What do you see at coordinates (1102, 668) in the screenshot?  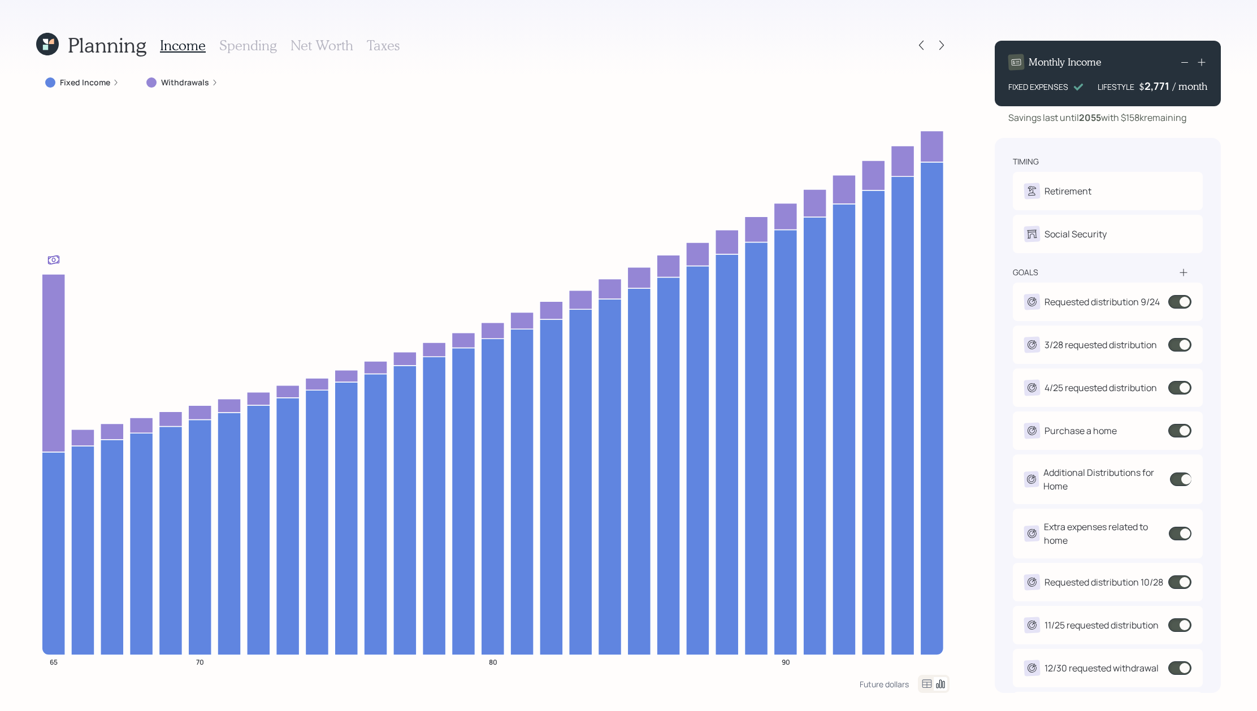 I see `div: 12/30 requested withdrawal` at bounding box center [1102, 668].